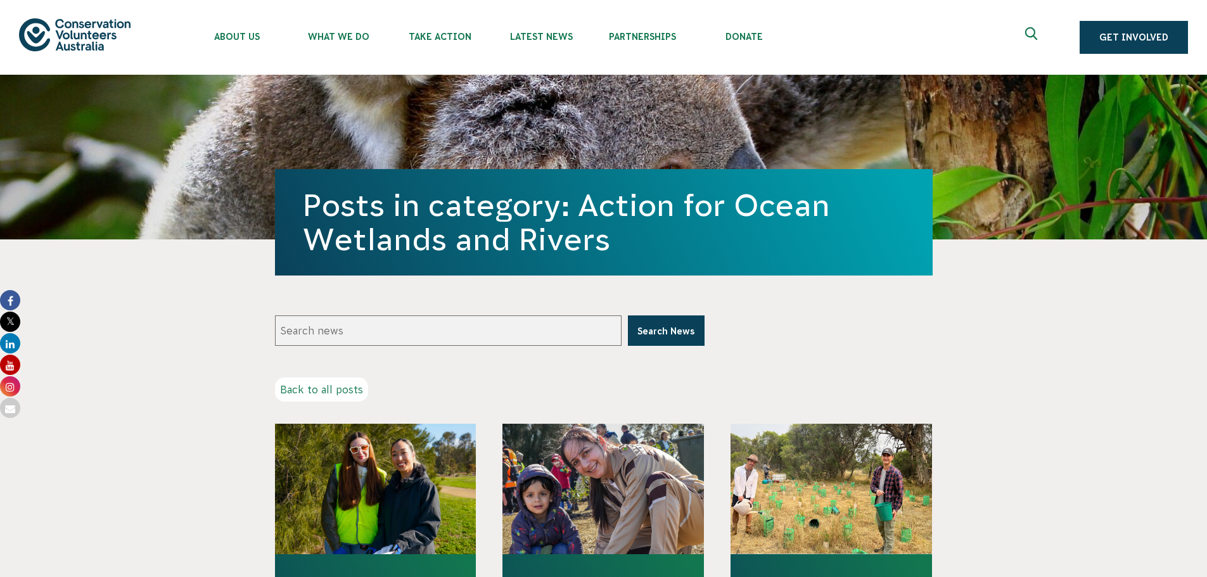 The height and width of the screenshot is (577, 1207). What do you see at coordinates (440, 37) in the screenshot?
I see `span: Take Action` at bounding box center [440, 37].